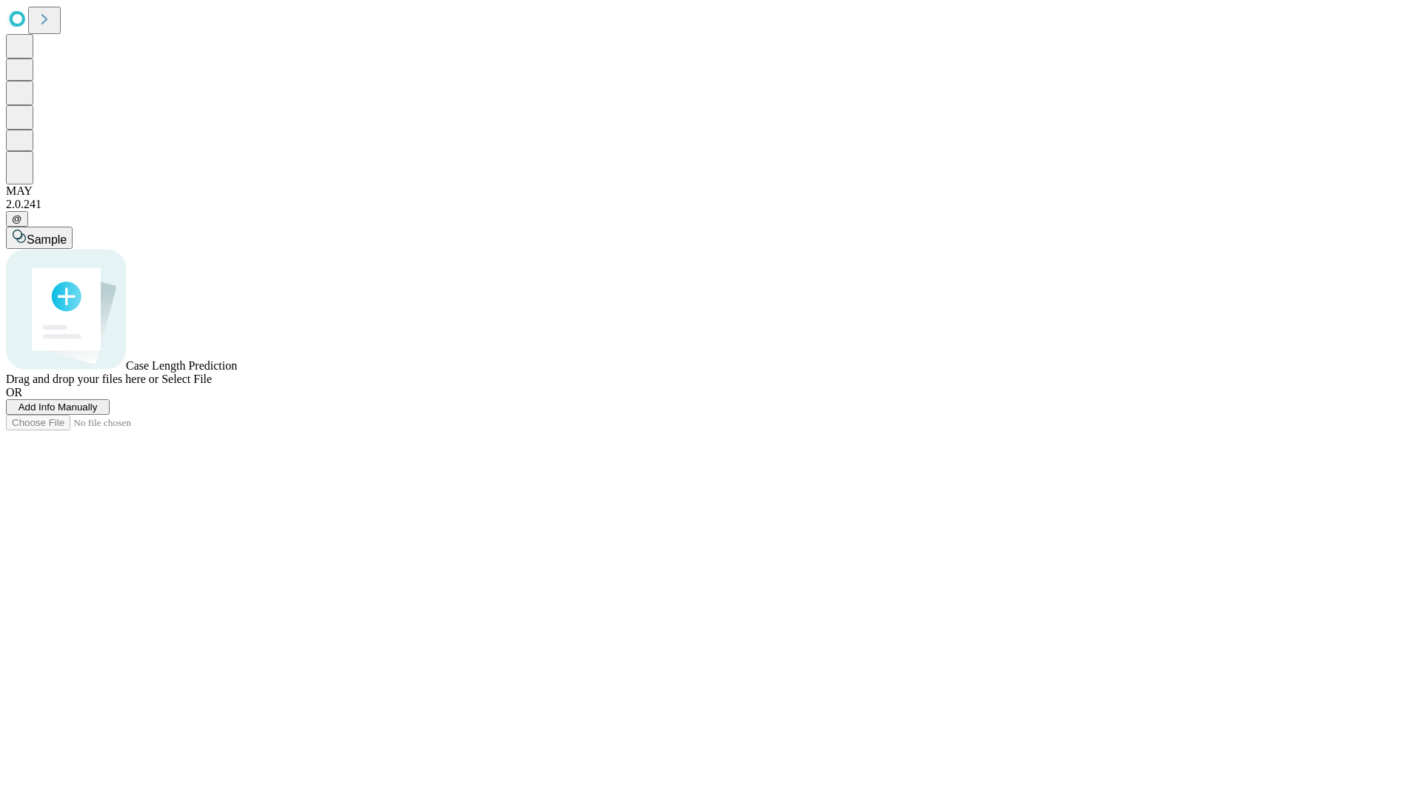  I want to click on button: Sample, so click(39, 238).